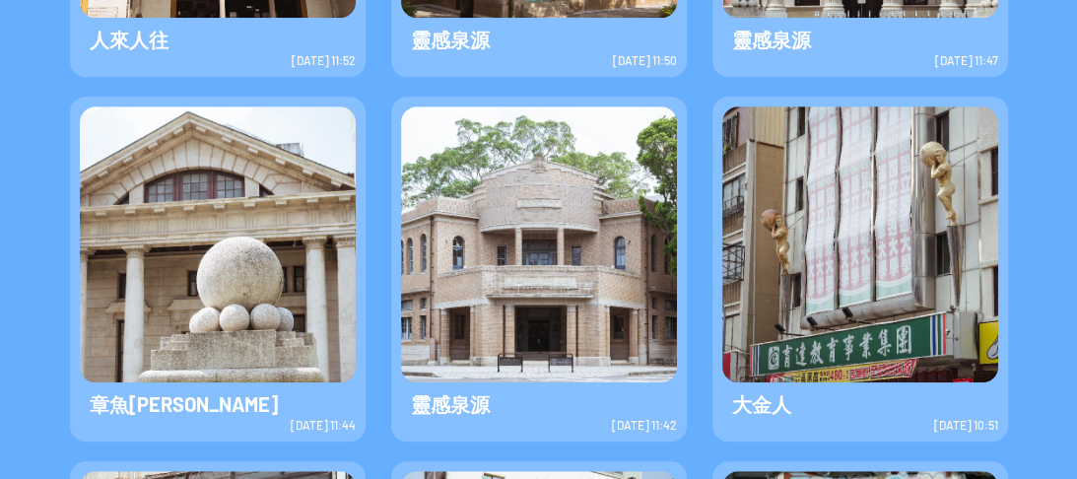 This screenshot has height=479, width=1077. What do you see at coordinates (762, 404) in the screenshot?
I see `span: 大金人` at bounding box center [762, 404].